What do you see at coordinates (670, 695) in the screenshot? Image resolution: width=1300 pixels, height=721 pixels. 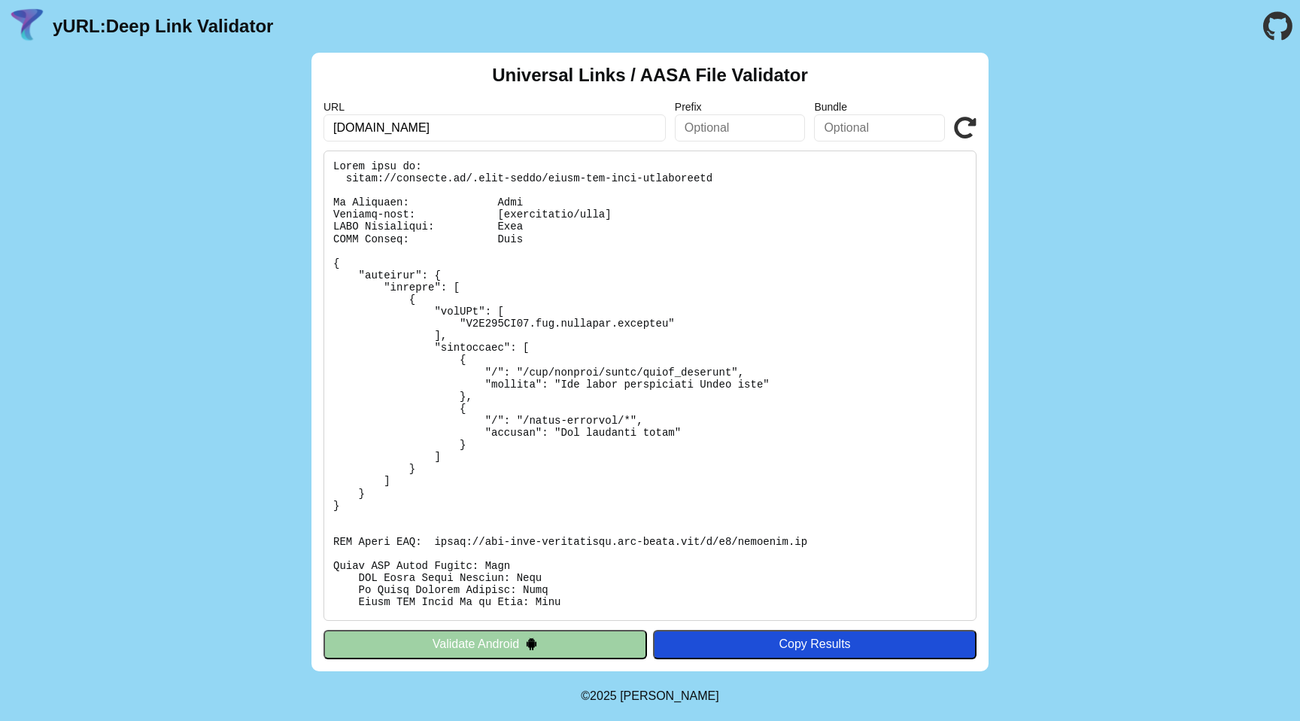 I see `a: Michael Ibragimchayev's Personal Site` at bounding box center [670, 695].